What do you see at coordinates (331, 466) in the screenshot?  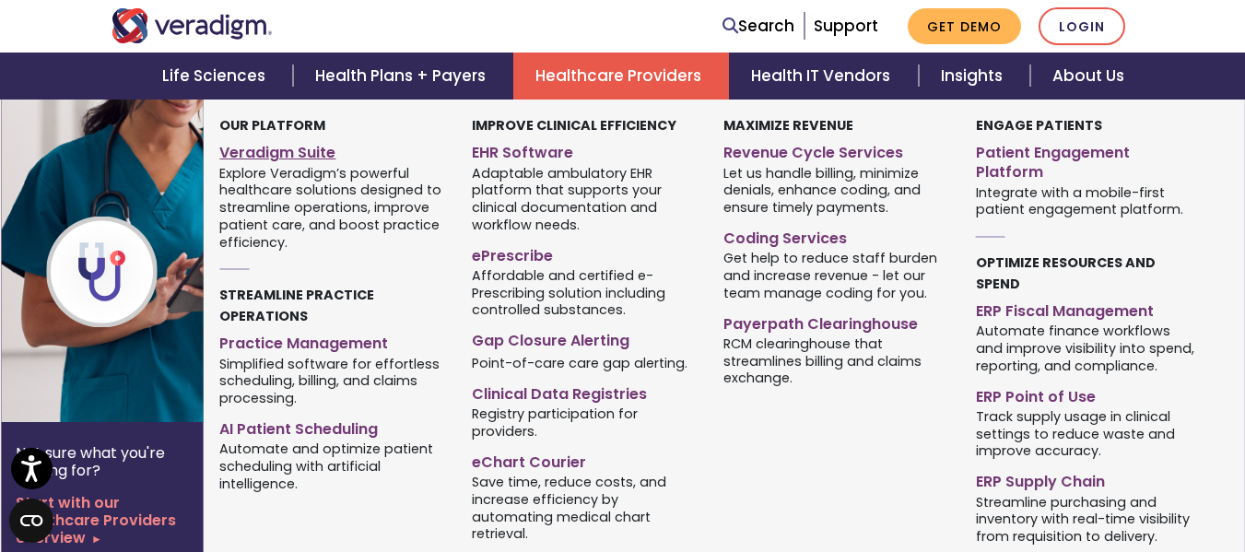 I see `span: Automate and optimize patient scheduling with artificial intelligence.` at bounding box center [331, 466].